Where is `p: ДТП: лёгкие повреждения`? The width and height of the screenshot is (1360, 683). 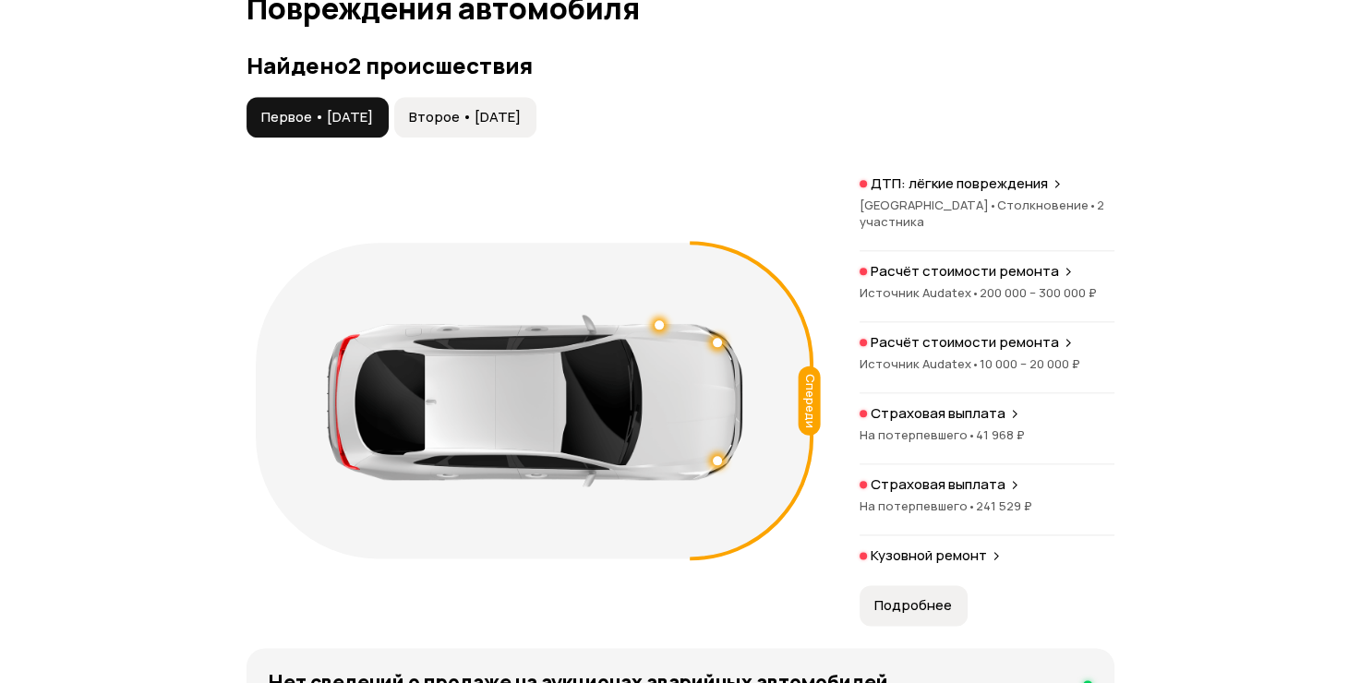 p: ДТП: лёгкие повреждения is located at coordinates (959, 184).